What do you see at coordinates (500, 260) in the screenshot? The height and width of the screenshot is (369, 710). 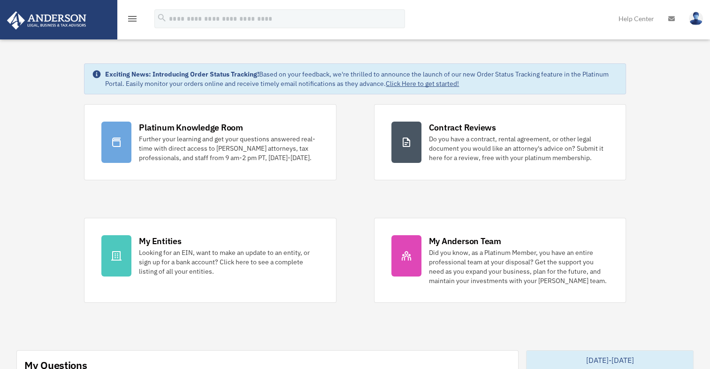 I see `a: My Anderson Team Did you know, as a Platinum Member, you have an entire professional team at your...` at bounding box center [500, 260].